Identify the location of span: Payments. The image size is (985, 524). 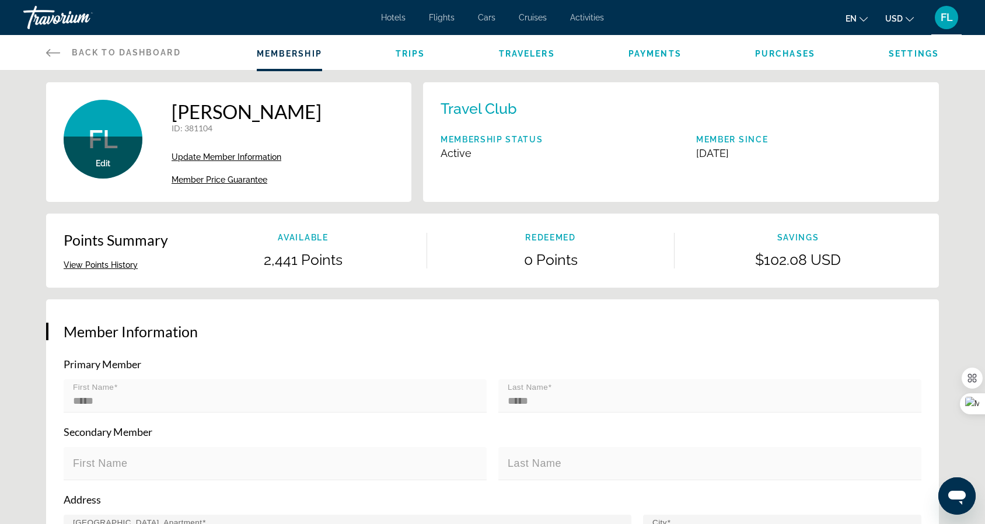
(655, 54).